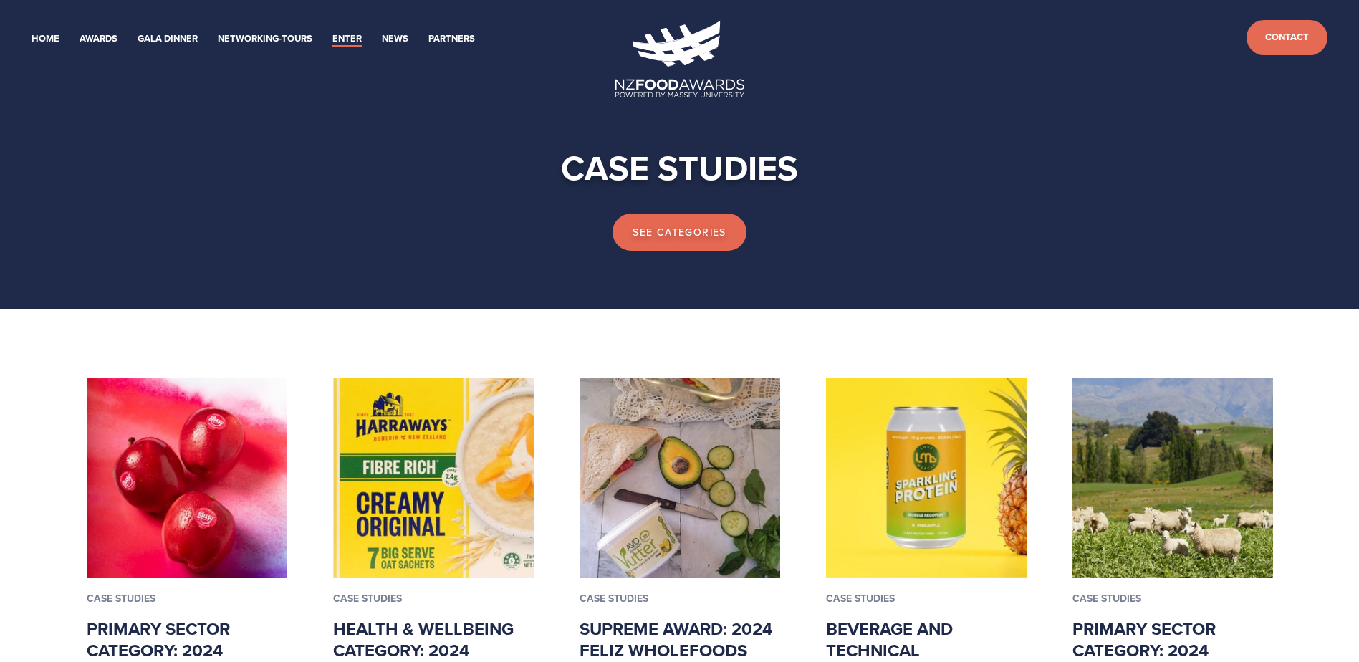 The width and height of the screenshot is (1359, 662). What do you see at coordinates (168, 39) in the screenshot?
I see `a: Gala Dinner` at bounding box center [168, 39].